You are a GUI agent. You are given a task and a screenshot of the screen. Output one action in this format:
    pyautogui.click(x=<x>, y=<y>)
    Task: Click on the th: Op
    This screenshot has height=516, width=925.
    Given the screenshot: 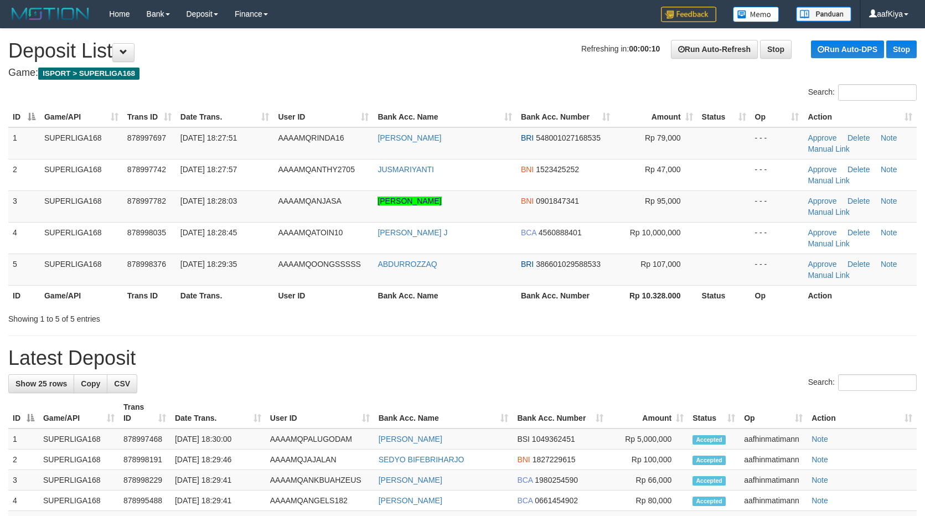 What is the action you would take?
    pyautogui.click(x=778, y=295)
    